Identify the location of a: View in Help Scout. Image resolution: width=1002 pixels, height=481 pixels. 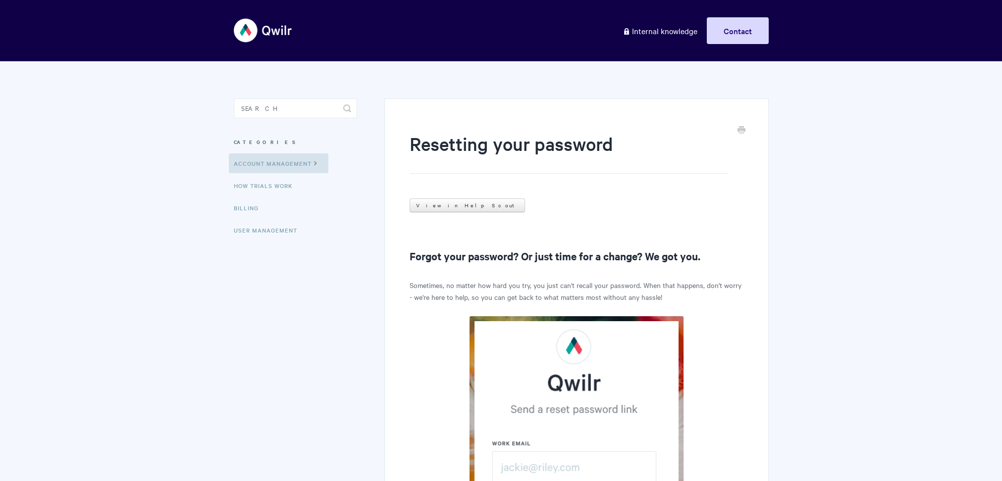
(467, 206).